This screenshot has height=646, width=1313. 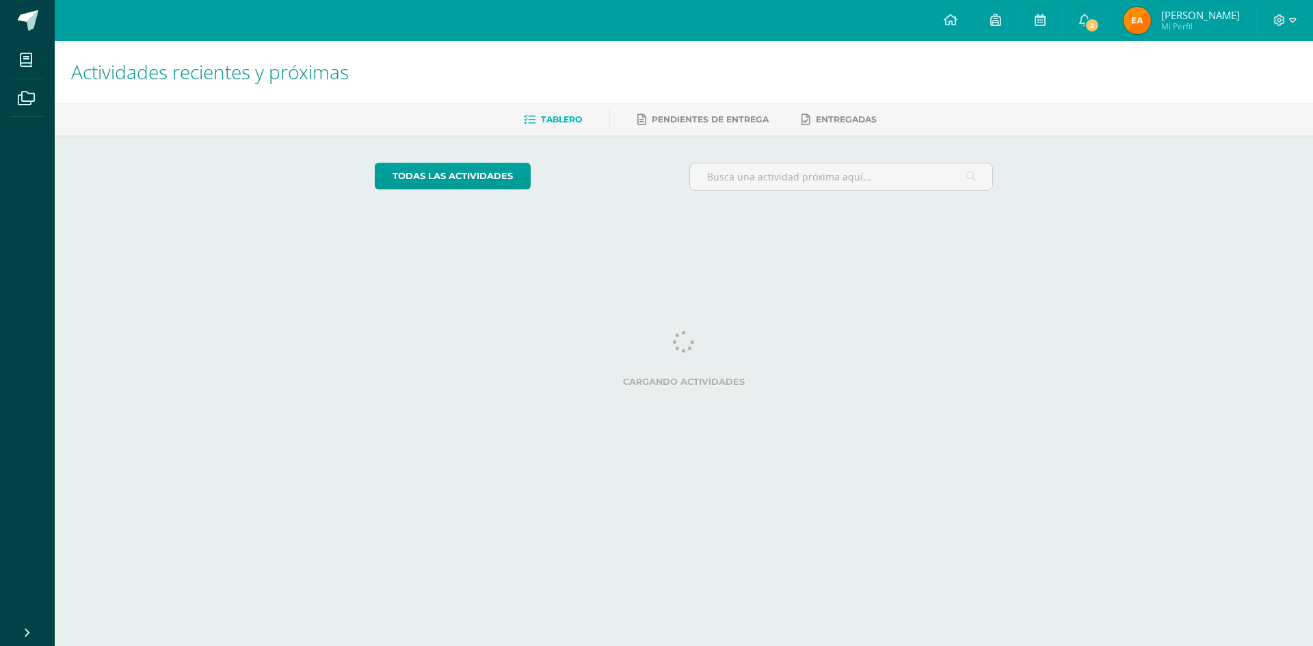 What do you see at coordinates (839, 120) in the screenshot?
I see `a: Entregadas` at bounding box center [839, 120].